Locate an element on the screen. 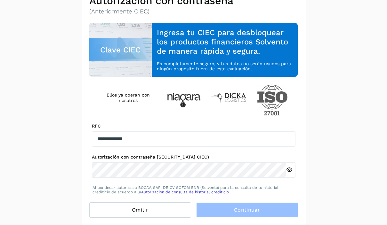  img: Niagara is located at coordinates (184, 100).